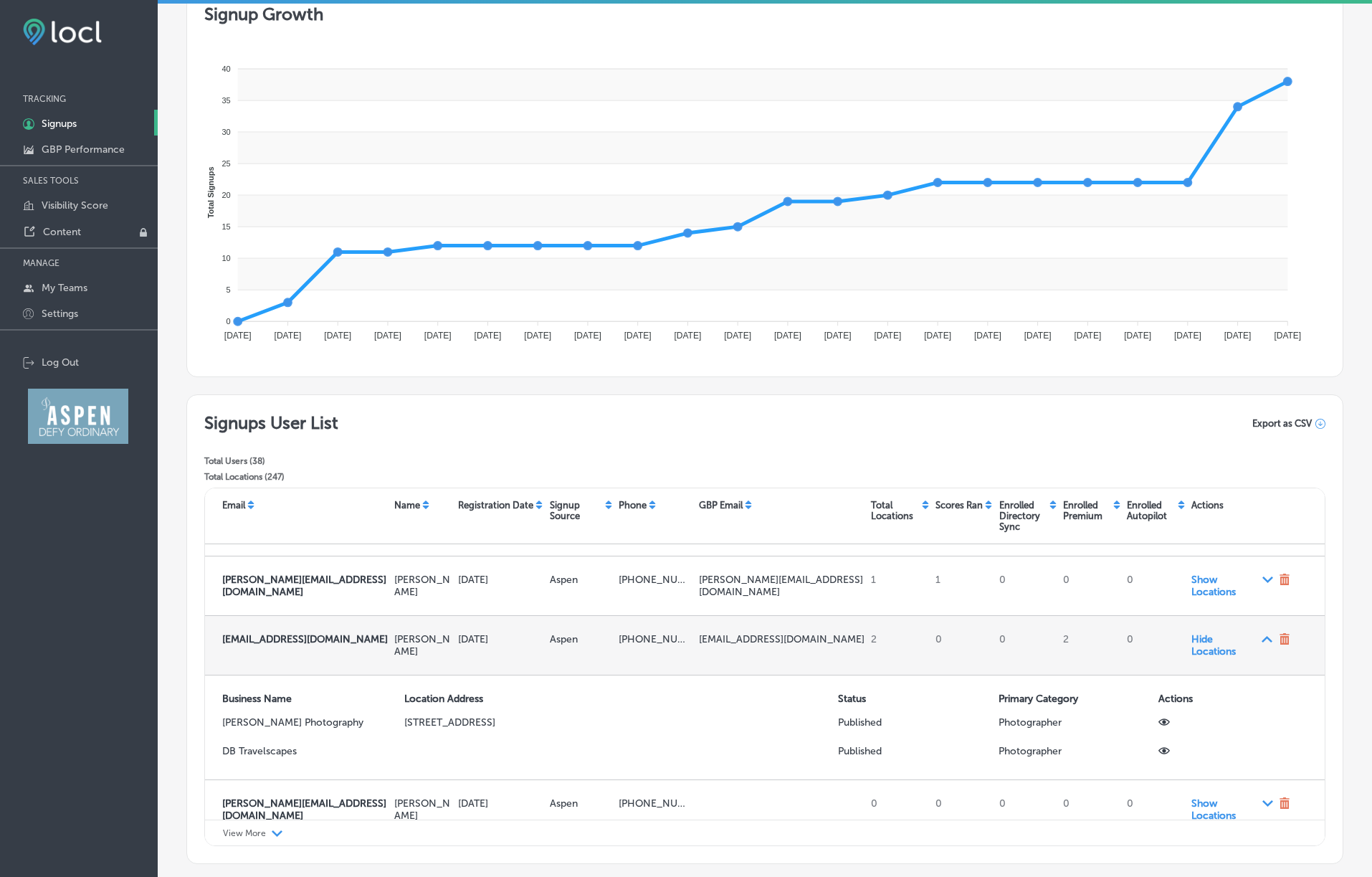 This screenshot has height=877, width=1372. I want to click on p: GBP Email, so click(720, 505).